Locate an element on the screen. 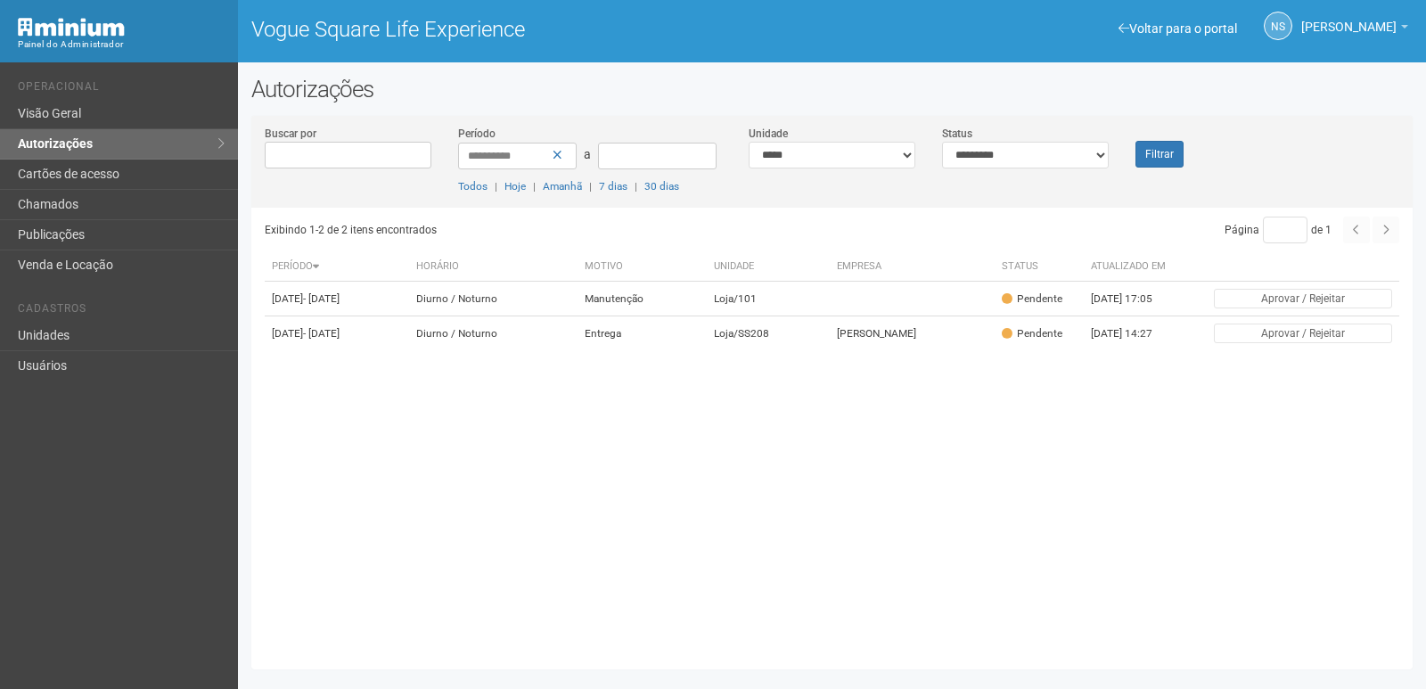  td: Entrega is located at coordinates (642, 333).